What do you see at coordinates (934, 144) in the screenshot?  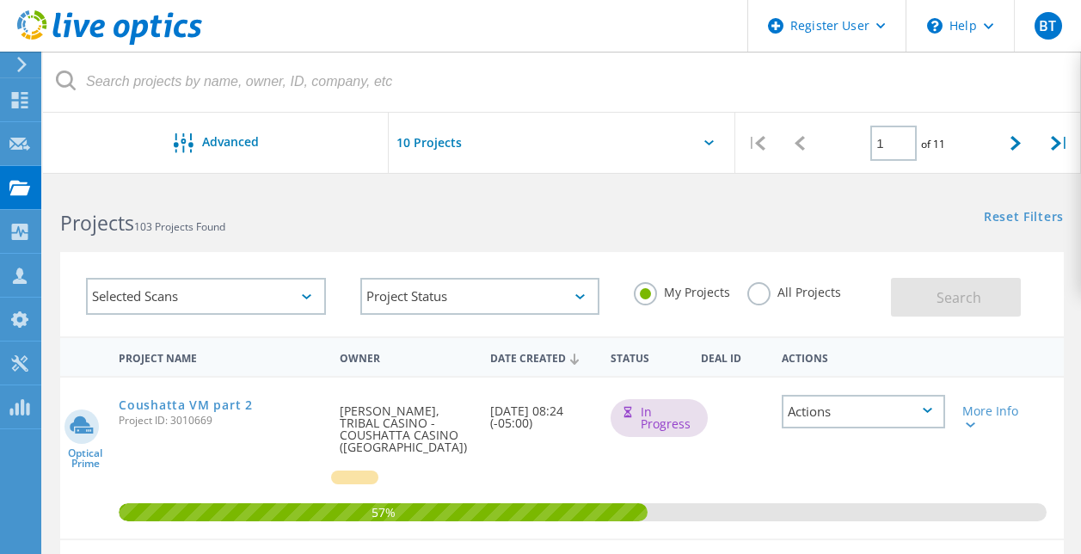 I see `span: of 11` at bounding box center [934, 144].